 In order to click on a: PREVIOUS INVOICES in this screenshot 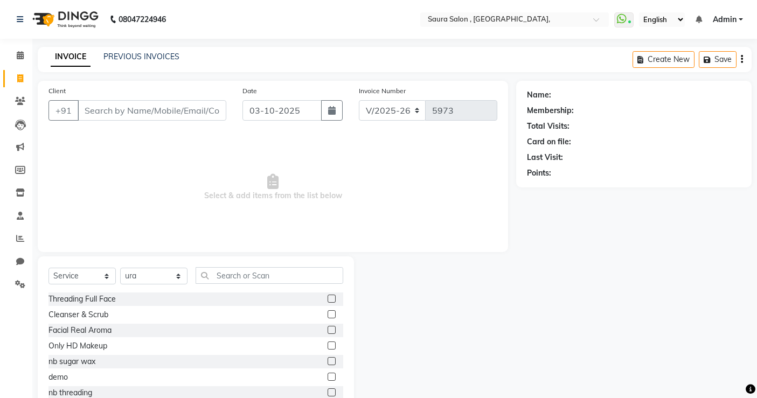, I will do `click(141, 57)`.